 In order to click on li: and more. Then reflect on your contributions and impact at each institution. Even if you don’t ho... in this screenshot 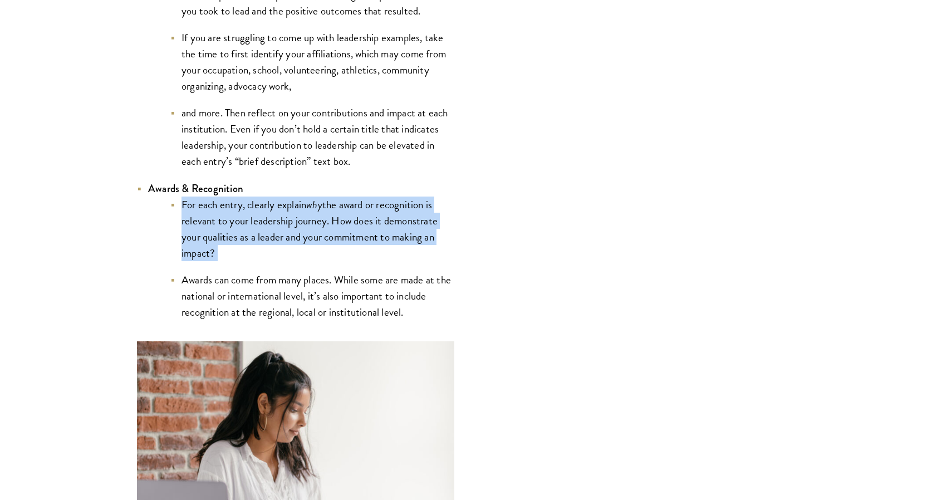, I will do `click(312, 137)`.